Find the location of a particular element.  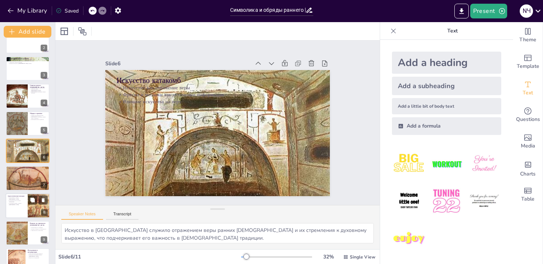

div: Add text boxes is located at coordinates (527, 89).